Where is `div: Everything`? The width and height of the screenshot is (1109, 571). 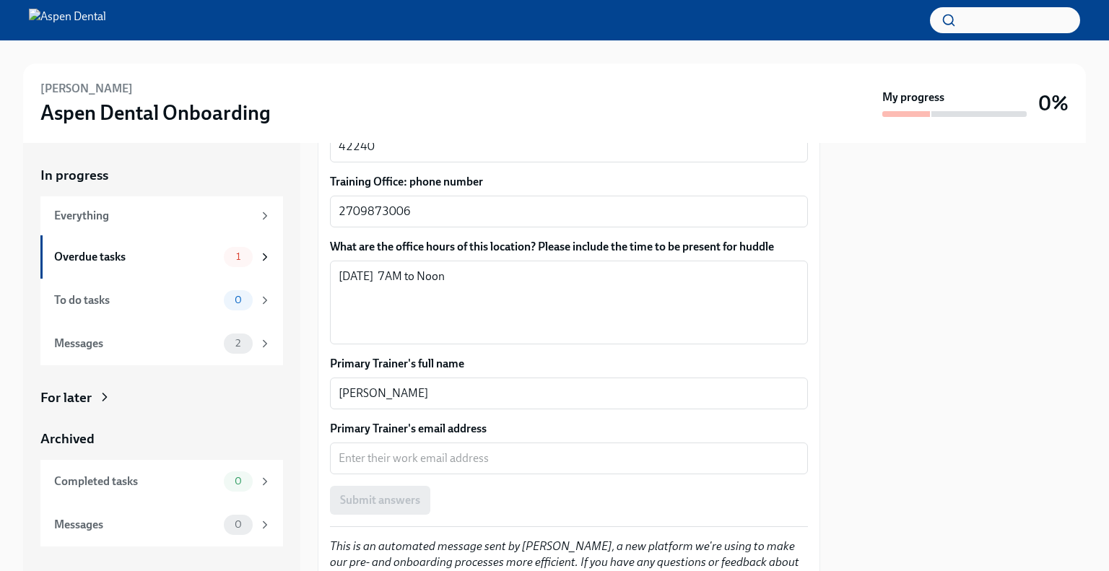
div: Everything is located at coordinates (153, 216).